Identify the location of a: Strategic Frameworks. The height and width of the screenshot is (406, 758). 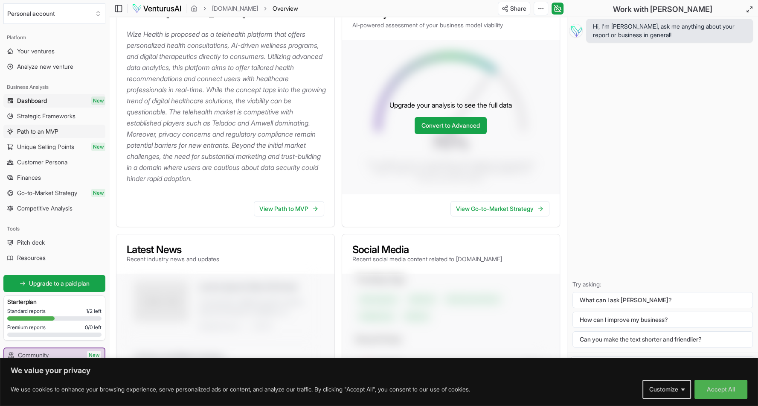
(54, 116).